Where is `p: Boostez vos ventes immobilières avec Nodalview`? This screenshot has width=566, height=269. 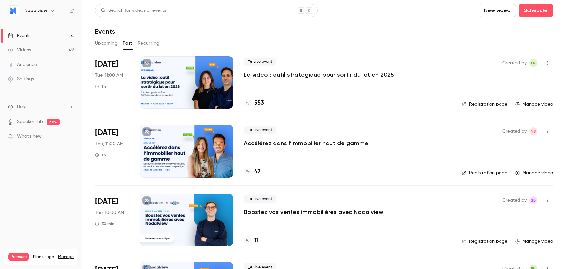
p: Boostez vos ventes immobilières avec Nodalview is located at coordinates (314, 212).